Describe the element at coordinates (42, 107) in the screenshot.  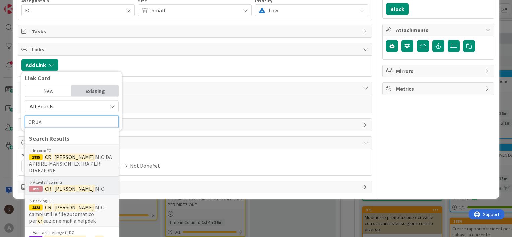
I see `span: All Boards` at that location.